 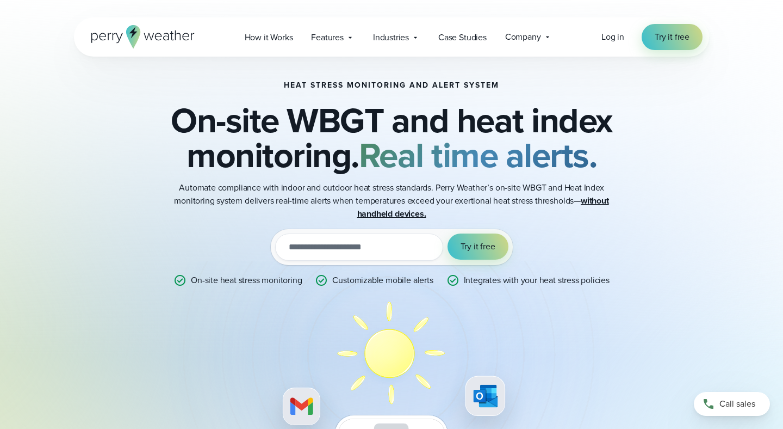 What do you see at coordinates (462, 38) in the screenshot?
I see `span: Case Studies` at bounding box center [462, 38].